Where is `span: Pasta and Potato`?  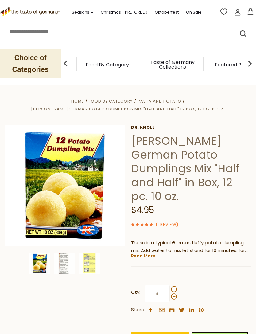 span: Pasta and Potato is located at coordinates (159, 101).